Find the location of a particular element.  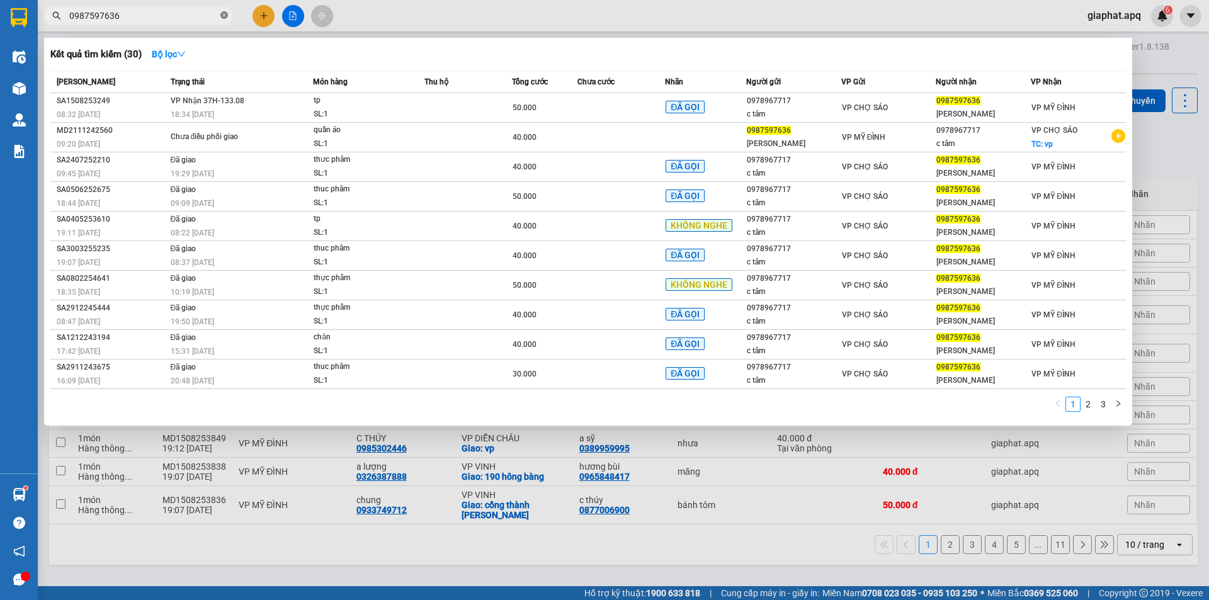

span: close-circle is located at coordinates (224, 15).